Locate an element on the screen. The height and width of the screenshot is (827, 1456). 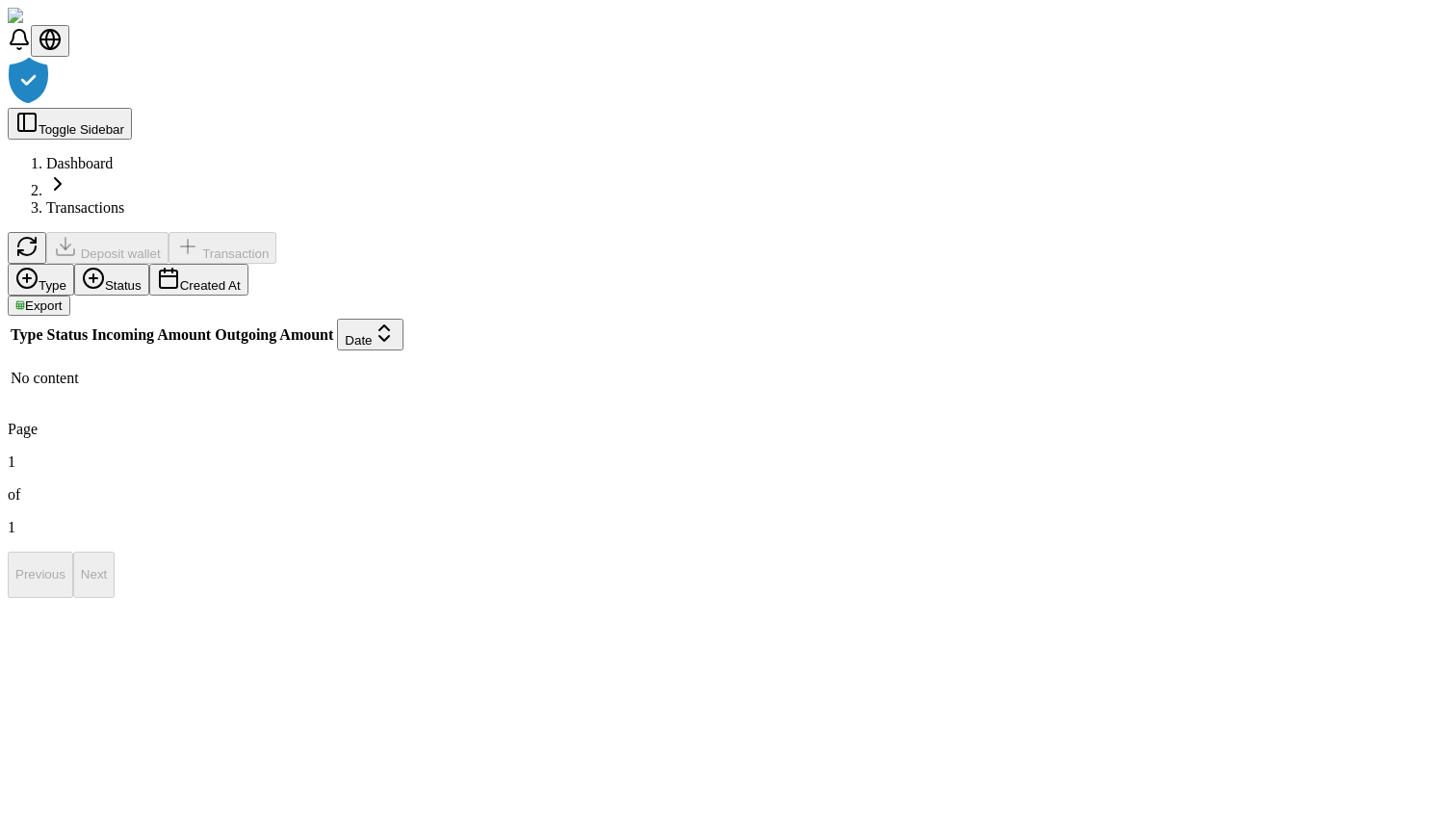
th: Type is located at coordinates (26, 334).